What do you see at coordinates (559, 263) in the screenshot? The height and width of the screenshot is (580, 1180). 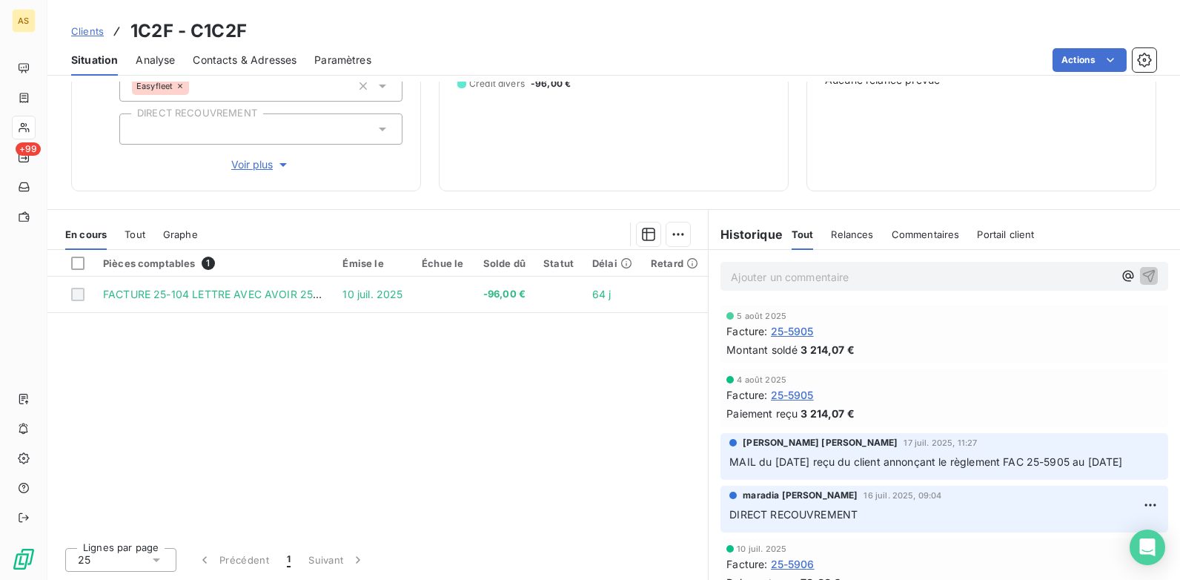 I see `div: Statut` at bounding box center [559, 263].